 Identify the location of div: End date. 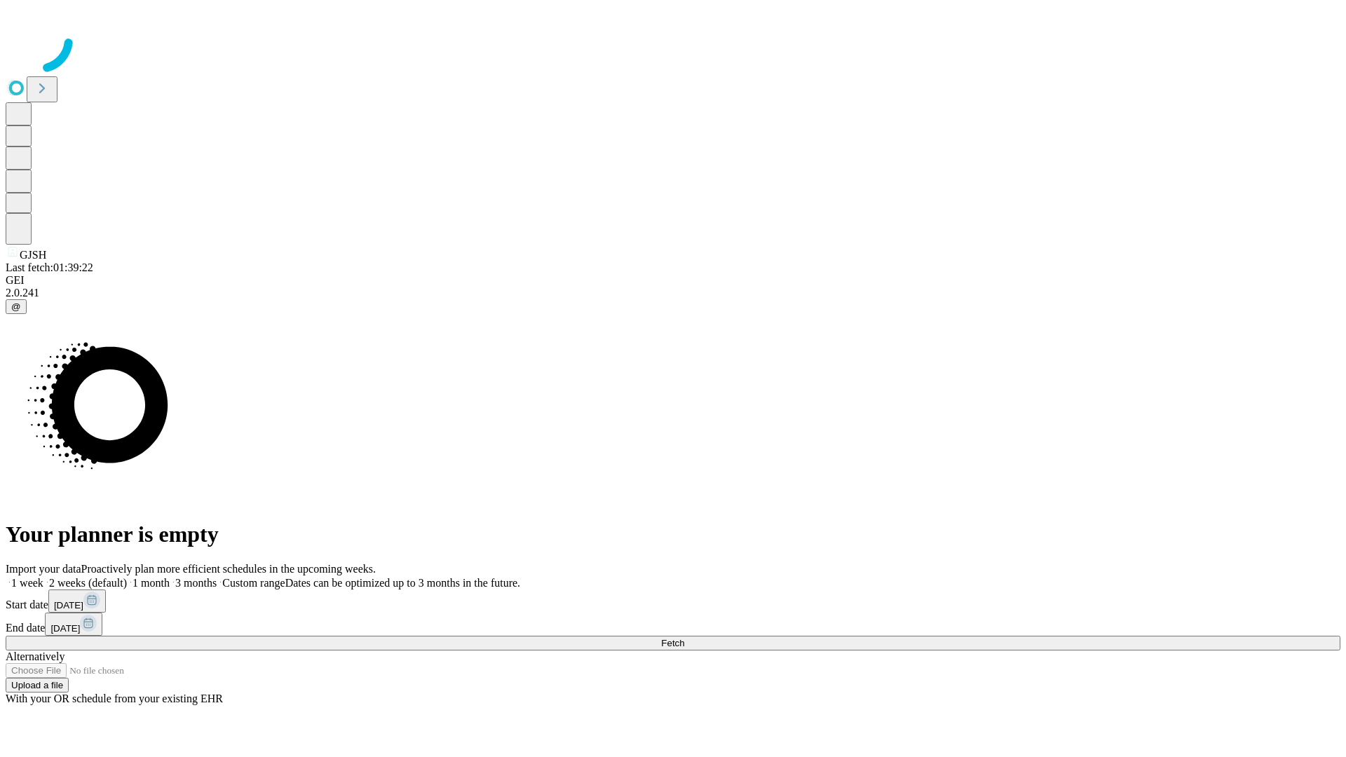
(673, 624).